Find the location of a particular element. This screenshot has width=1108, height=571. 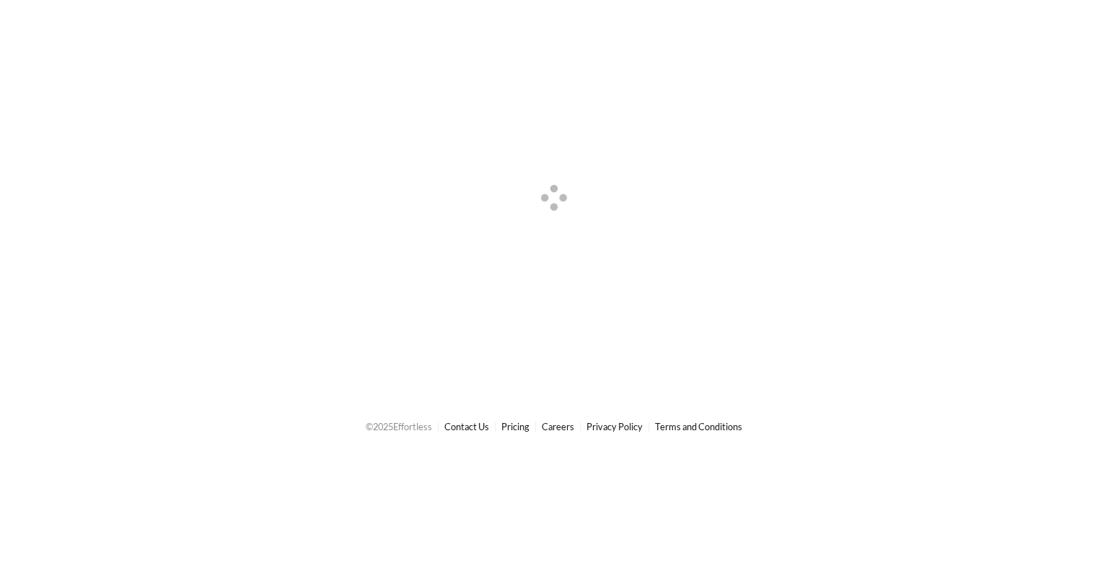

a: Privacy Policy is located at coordinates (615, 426).